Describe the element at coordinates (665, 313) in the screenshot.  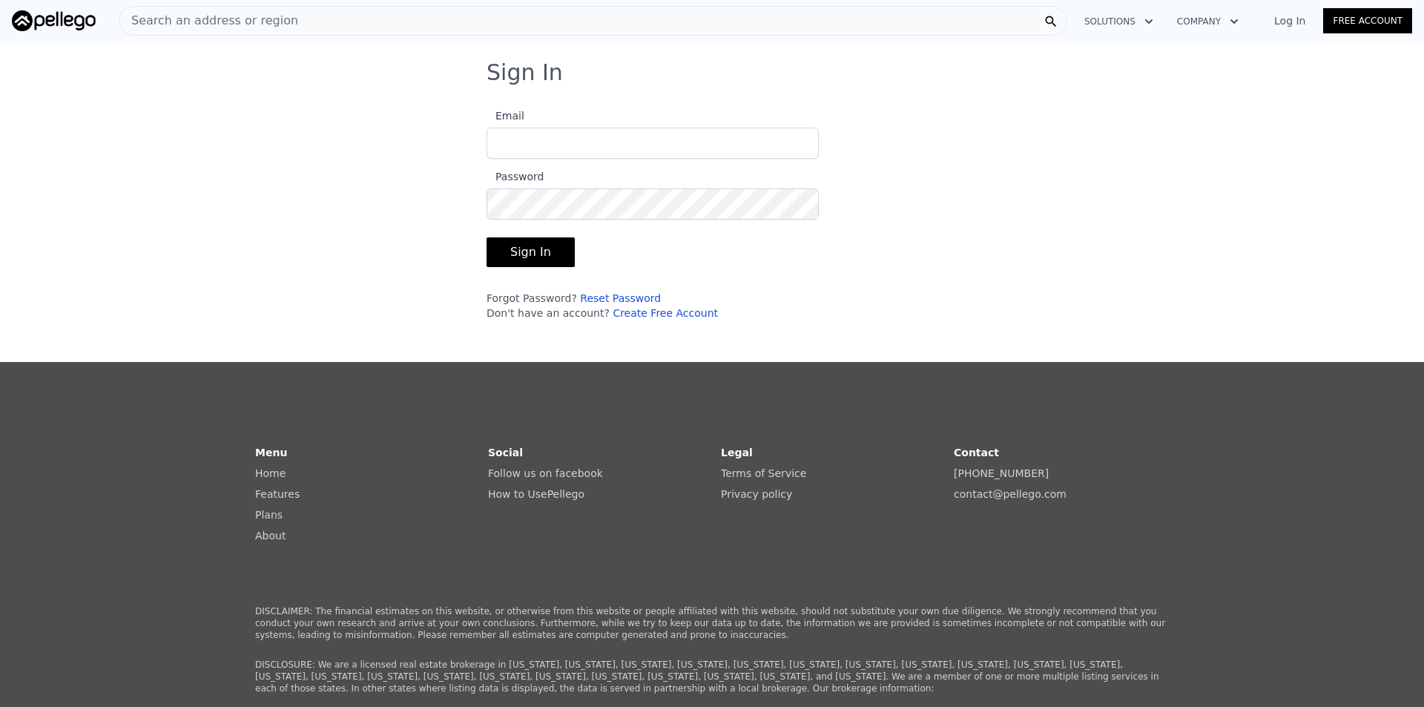
I see `a: Create Free Account` at that location.